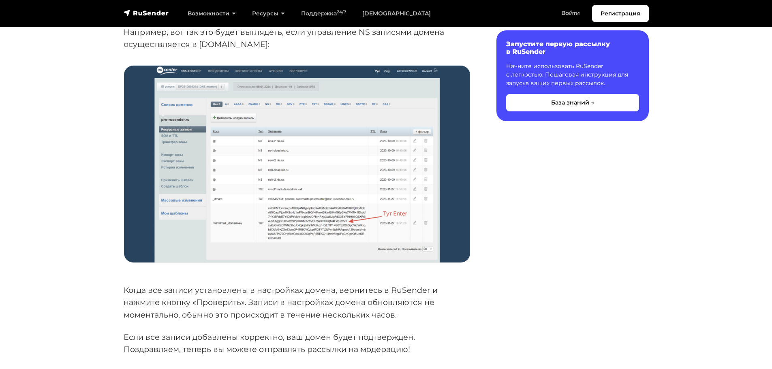 Image resolution: width=772 pixels, height=369 pixels. Describe the element at coordinates (297, 343) in the screenshot. I see `p: Если все записи добавлены корректно, ваш домен будет подтвержден. Поздравляем, теперь вы можете о...` at that location.